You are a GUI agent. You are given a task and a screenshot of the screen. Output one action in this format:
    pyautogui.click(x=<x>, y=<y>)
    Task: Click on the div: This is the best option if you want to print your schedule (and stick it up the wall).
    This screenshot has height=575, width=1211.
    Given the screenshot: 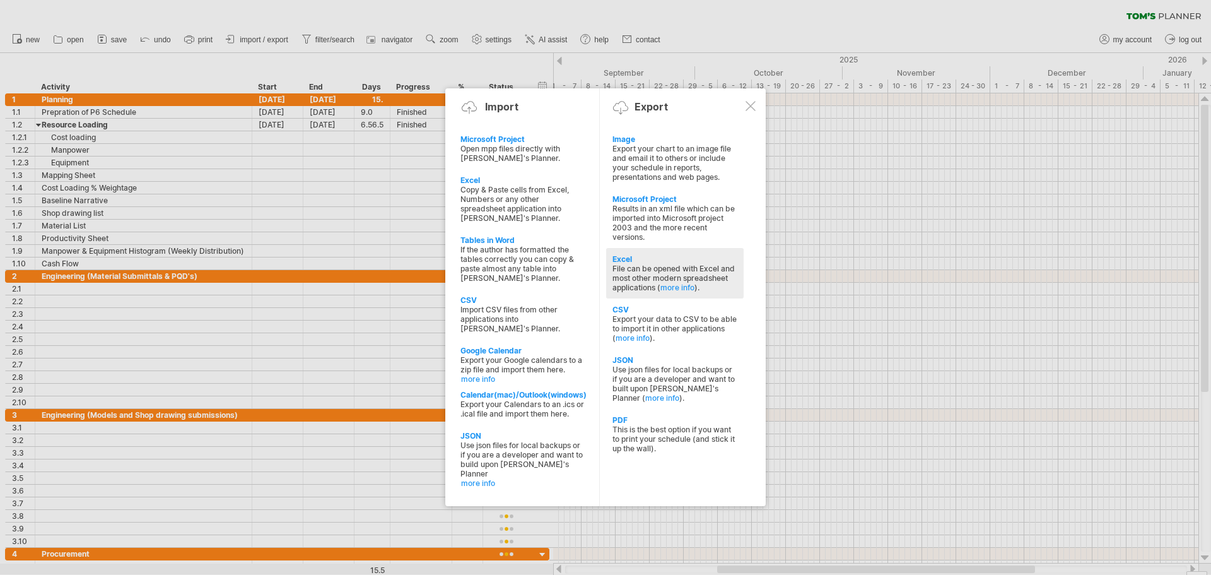 What is the action you would take?
    pyautogui.click(x=675, y=438)
    